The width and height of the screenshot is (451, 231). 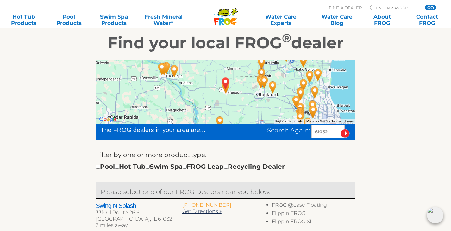 I want to click on div: Absolute Water Spas and Pools - 33 miles away., so click(x=262, y=74).